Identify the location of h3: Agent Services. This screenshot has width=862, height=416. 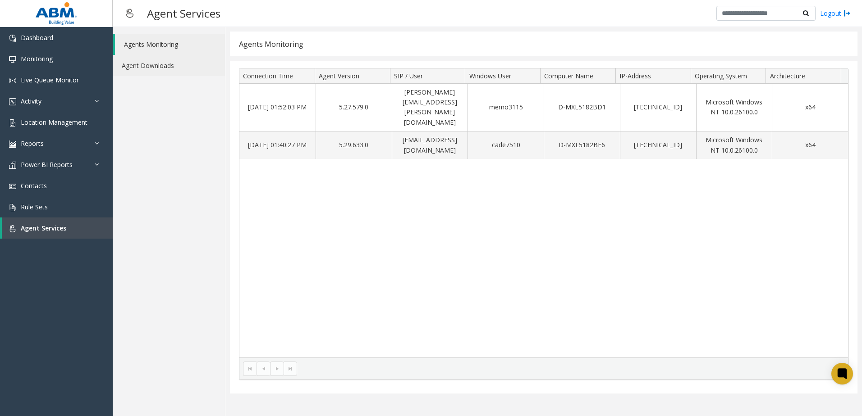
(183, 13).